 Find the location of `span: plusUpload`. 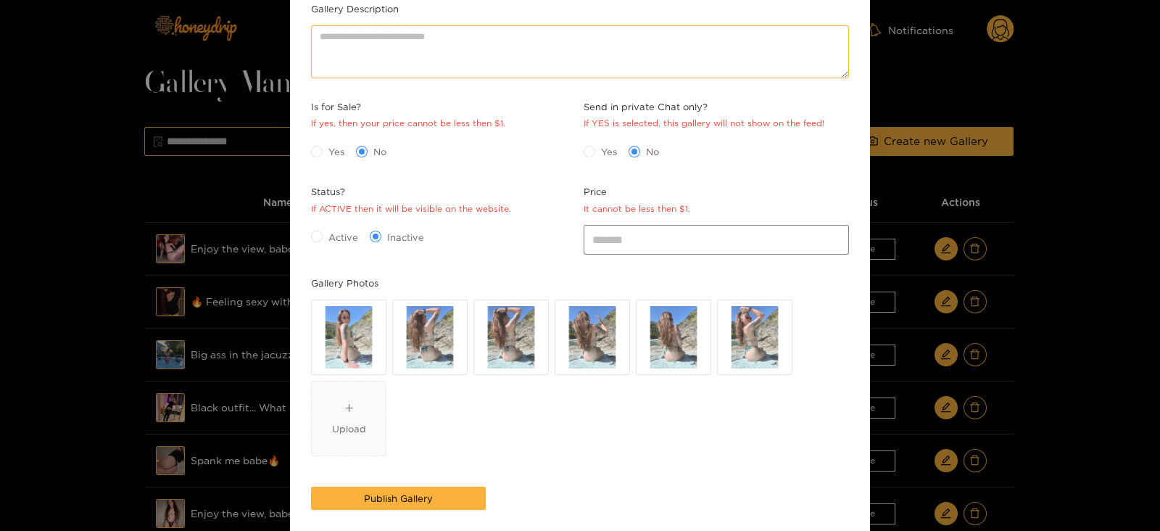

span: plusUpload is located at coordinates (349, 418).